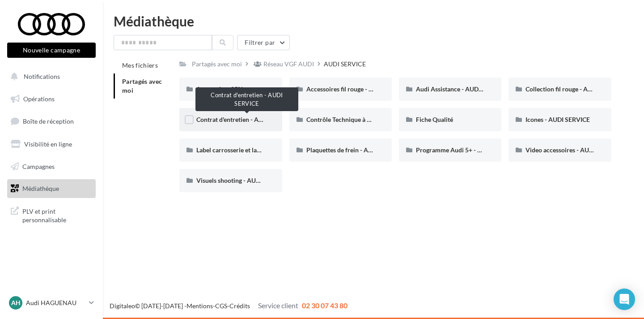 This screenshot has height=319, width=644. What do you see at coordinates (140, 65) in the screenshot?
I see `span: Mes fichiers` at bounding box center [140, 65].